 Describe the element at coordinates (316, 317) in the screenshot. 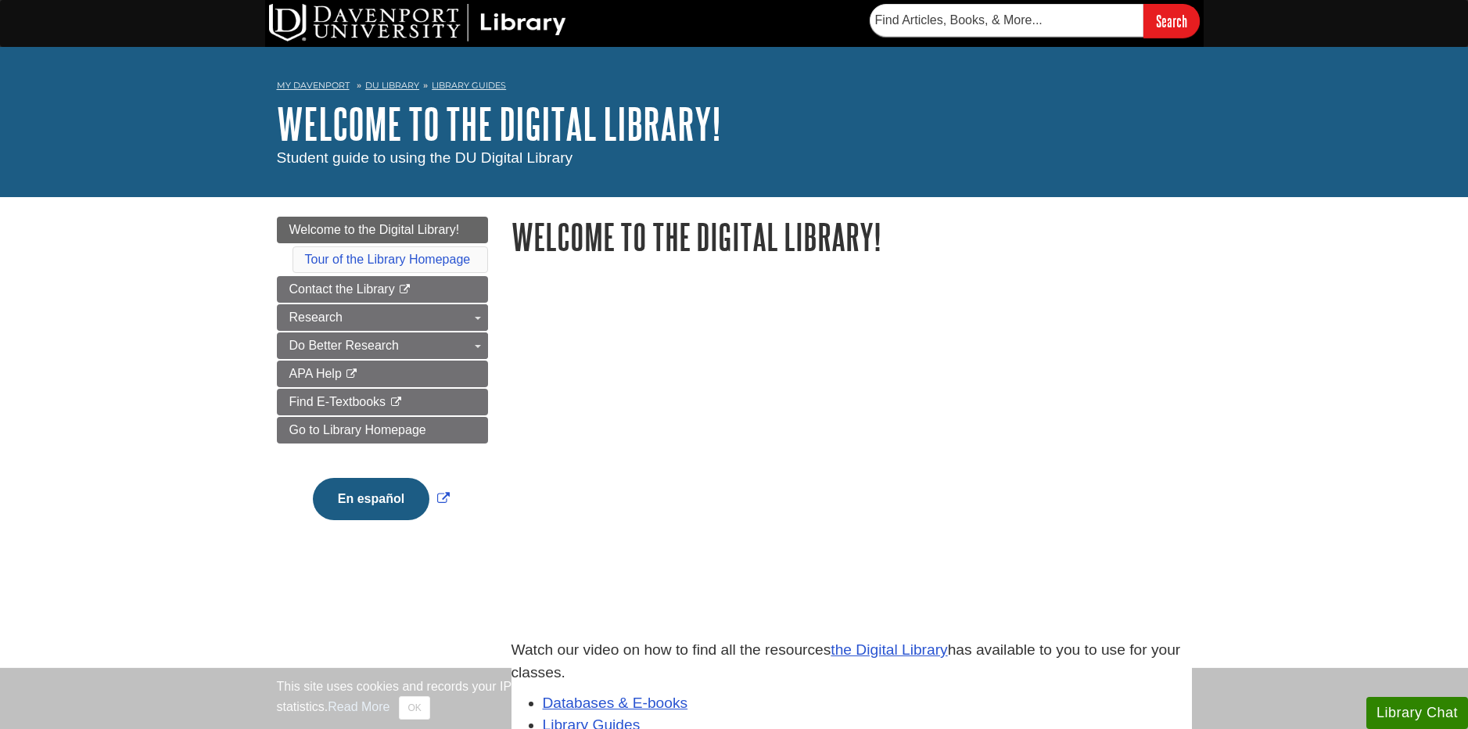

I see `span: Research` at that location.